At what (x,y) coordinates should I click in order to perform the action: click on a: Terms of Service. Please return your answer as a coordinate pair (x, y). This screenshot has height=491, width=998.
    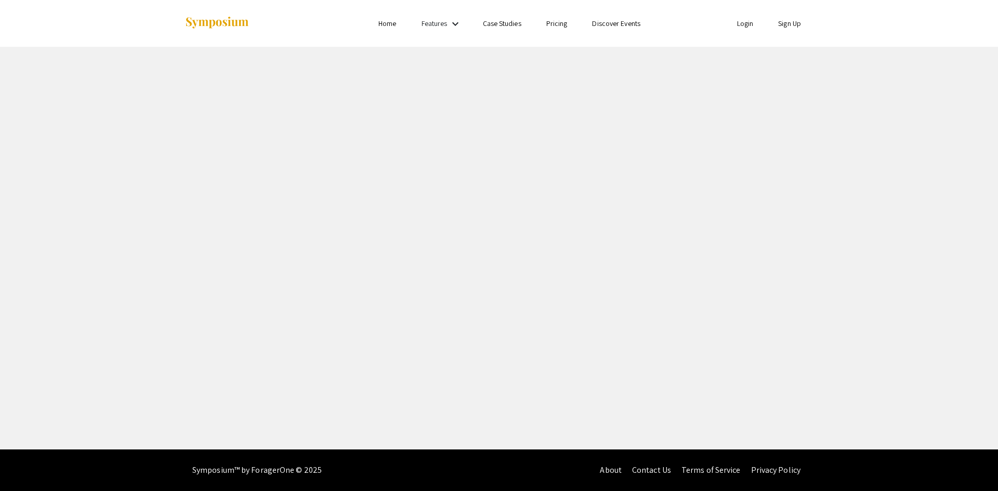
    Looking at the image, I should click on (711, 470).